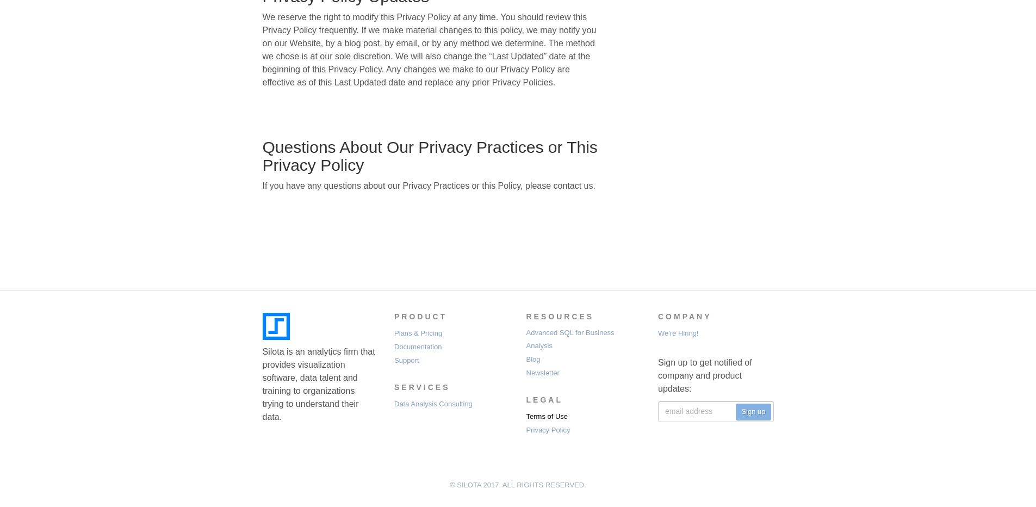  What do you see at coordinates (320, 385) in the screenshot?
I see `p: Silota is an analytics firm that provides visualization software, data talent and training to org...` at bounding box center [320, 385].